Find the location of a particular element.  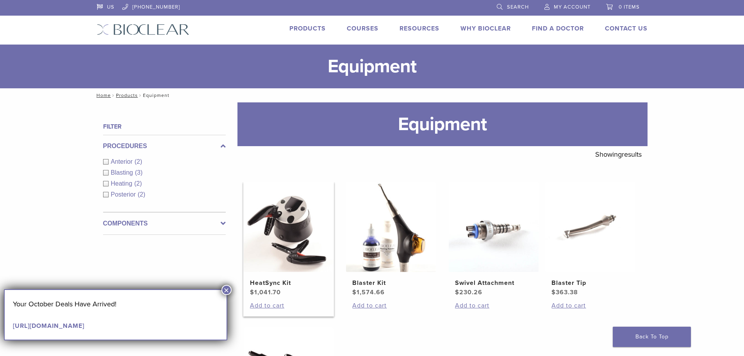

img: Swivel Attachment is located at coordinates (494, 227).